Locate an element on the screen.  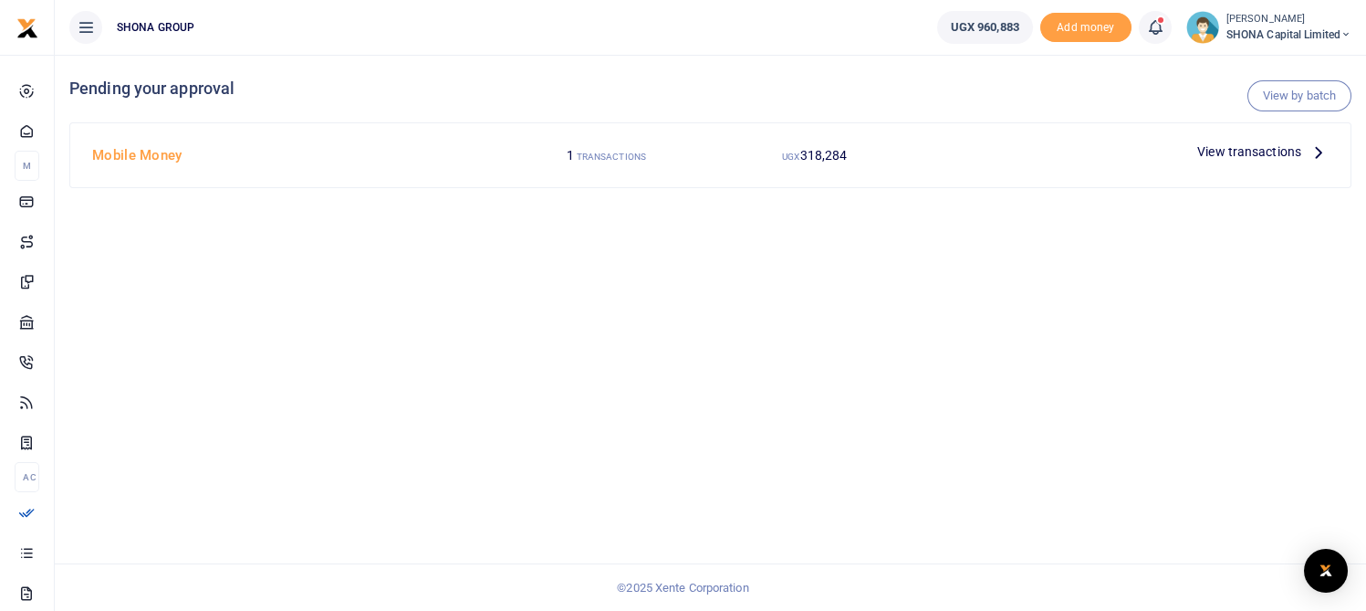
a: logo-small logo-large logo-large is located at coordinates (27, 26).